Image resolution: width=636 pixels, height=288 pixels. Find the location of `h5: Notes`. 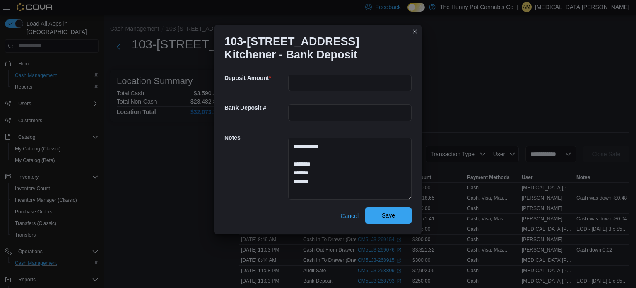

h5: Notes is located at coordinates (255, 137).